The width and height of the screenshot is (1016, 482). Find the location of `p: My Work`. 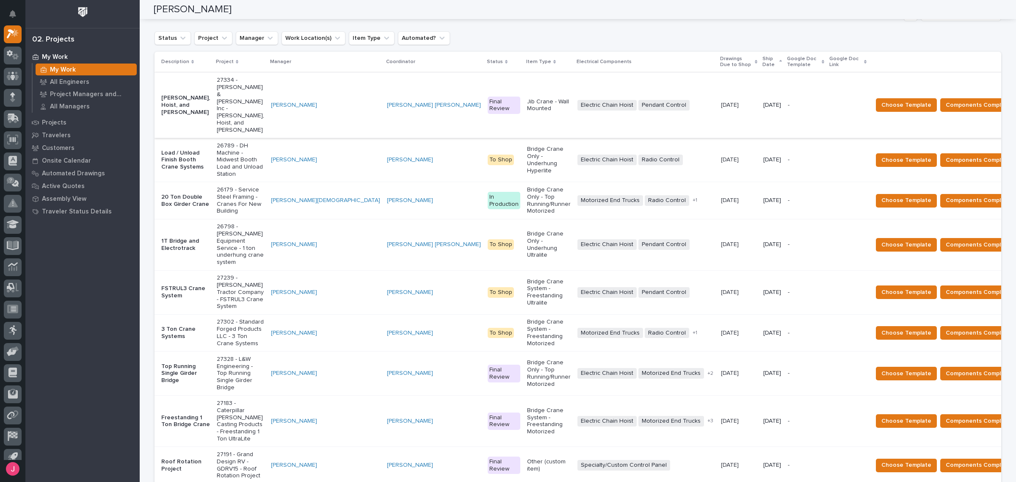

p: My Work is located at coordinates (55, 57).